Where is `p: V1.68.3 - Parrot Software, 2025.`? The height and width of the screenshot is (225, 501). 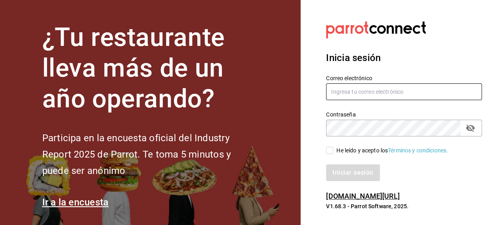
p: V1.68.3 - Parrot Software, 2025. is located at coordinates (404, 206).